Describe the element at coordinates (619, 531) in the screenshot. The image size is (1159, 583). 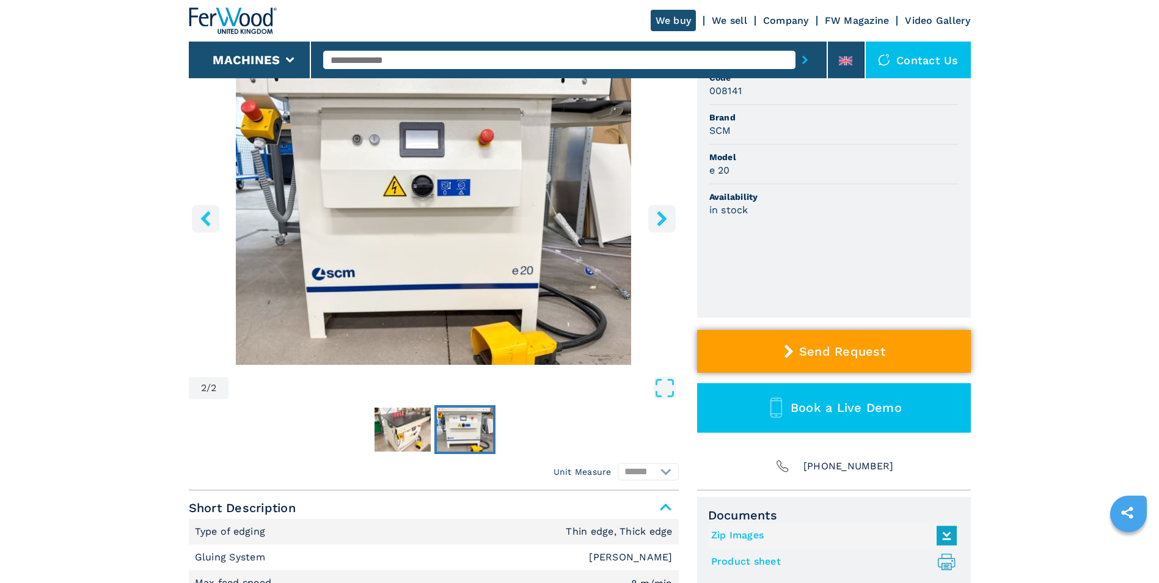
I see `em: Thin edge, Thick edge` at that location.